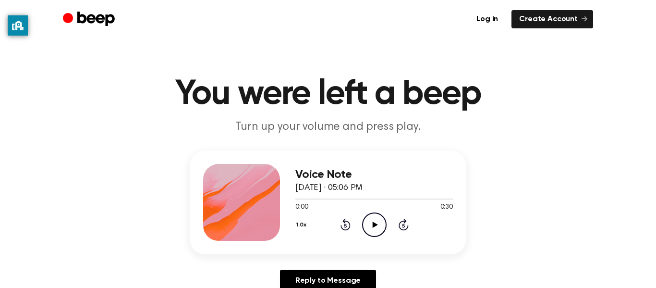 The image size is (656, 288). I want to click on span: 0:30, so click(447, 207).